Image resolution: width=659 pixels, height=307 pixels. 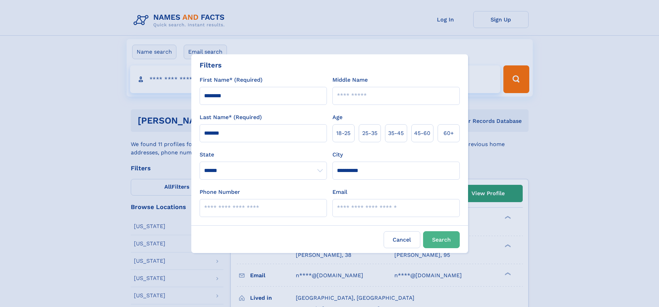 What do you see at coordinates (370, 133) in the screenshot?
I see `span: 25‑35` at bounding box center [370, 133].